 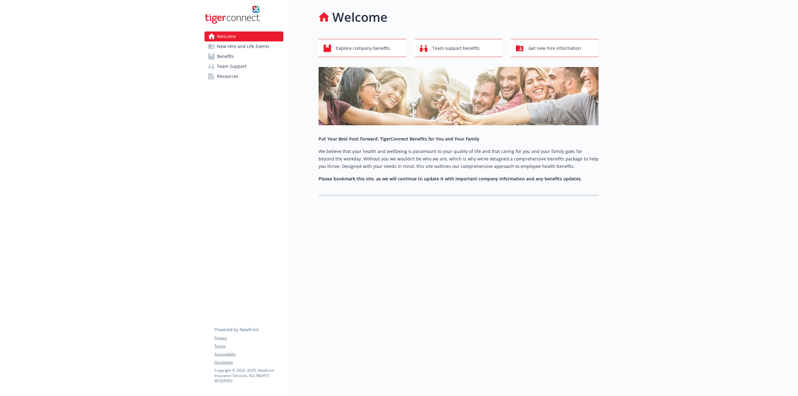 What do you see at coordinates (225, 56) in the screenshot?
I see `span: Benefits` at bounding box center [225, 56].